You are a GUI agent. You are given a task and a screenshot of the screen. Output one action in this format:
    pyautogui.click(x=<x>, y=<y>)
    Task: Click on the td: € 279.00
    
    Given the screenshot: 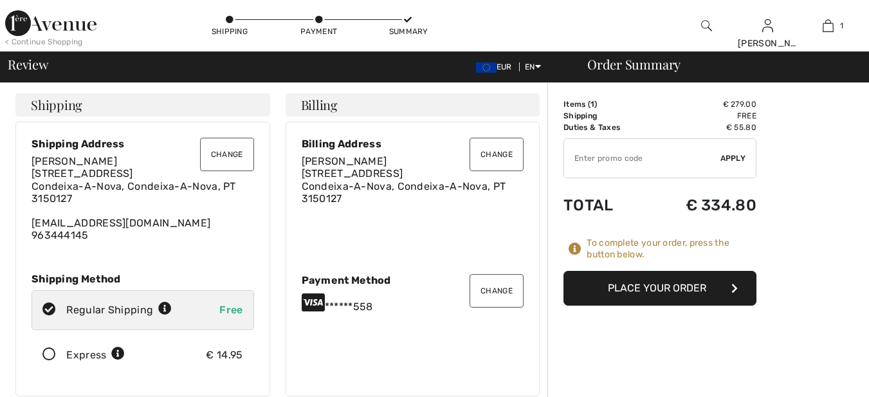 What is the action you would take?
    pyautogui.click(x=703, y=104)
    